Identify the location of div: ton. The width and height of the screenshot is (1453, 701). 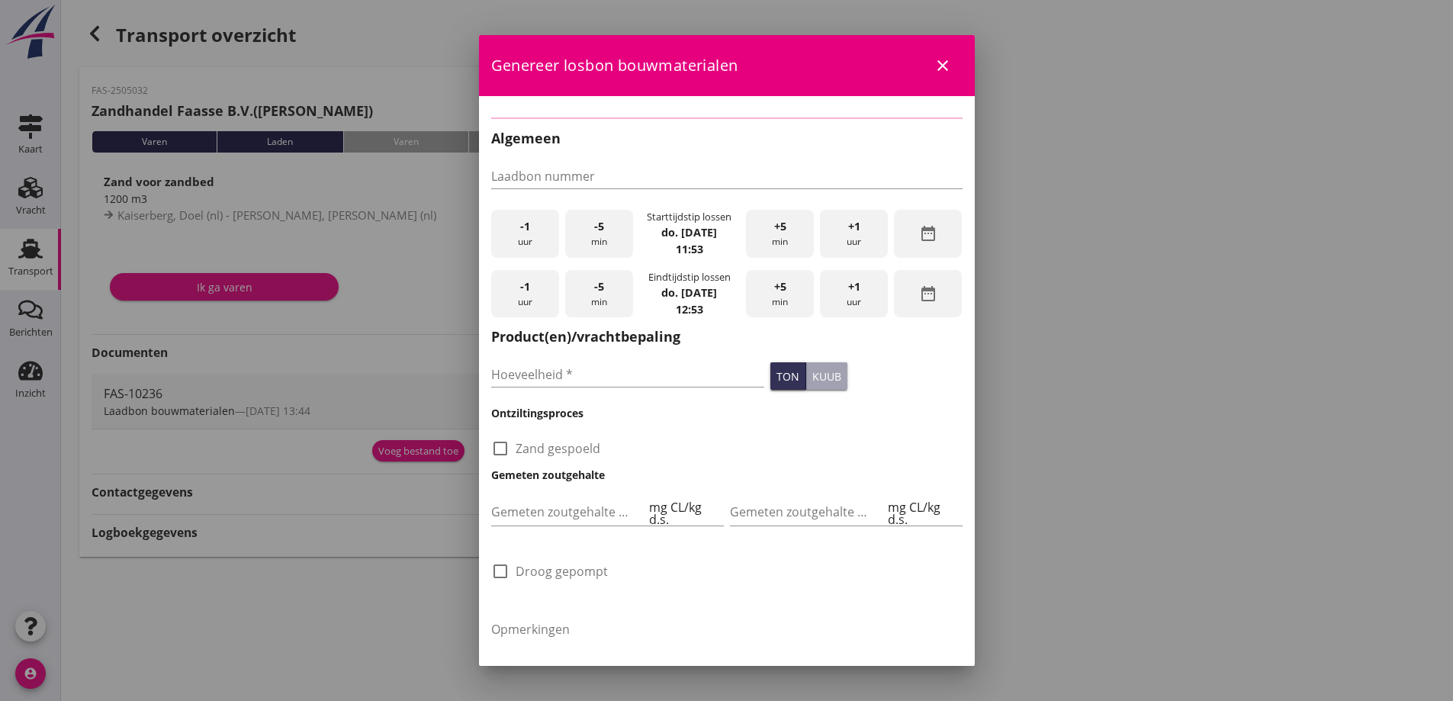
(788, 376).